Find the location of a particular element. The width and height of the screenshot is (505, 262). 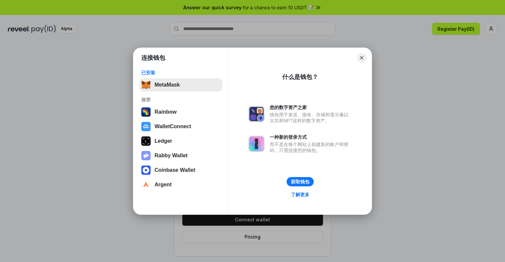

img: svg+xml,%3Csvg%20xmlns%3D%22http%3A%2F%2Fwww.w3.org%2F2000%2Fsvg%22%20width%3D%2228%22%20height%3... is located at coordinates (146, 141).